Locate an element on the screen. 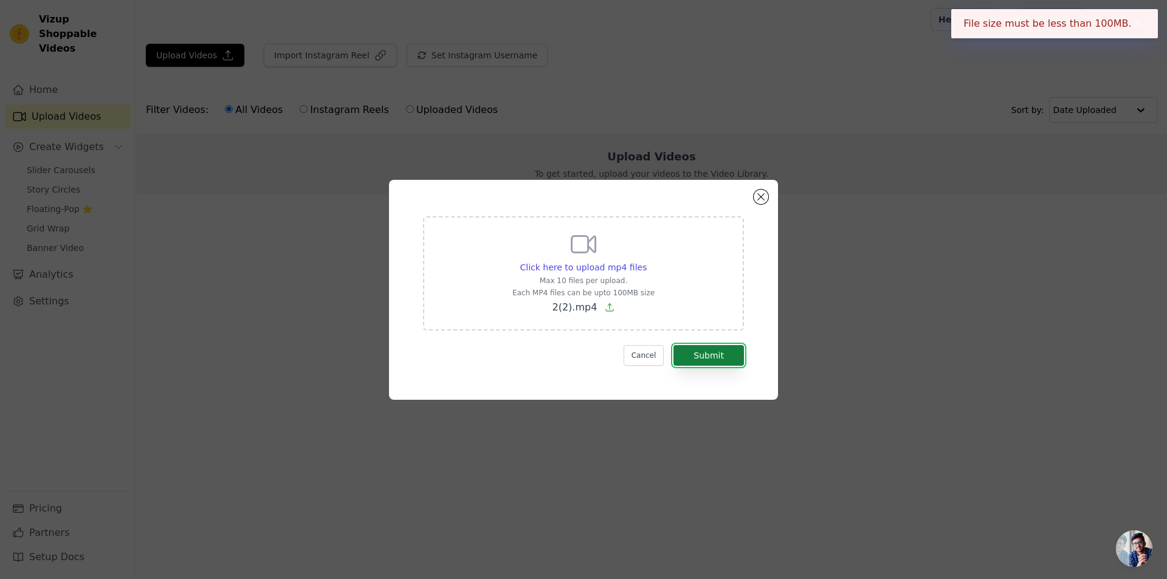 The height and width of the screenshot is (579, 1167). button: Close modal is located at coordinates (761, 197).